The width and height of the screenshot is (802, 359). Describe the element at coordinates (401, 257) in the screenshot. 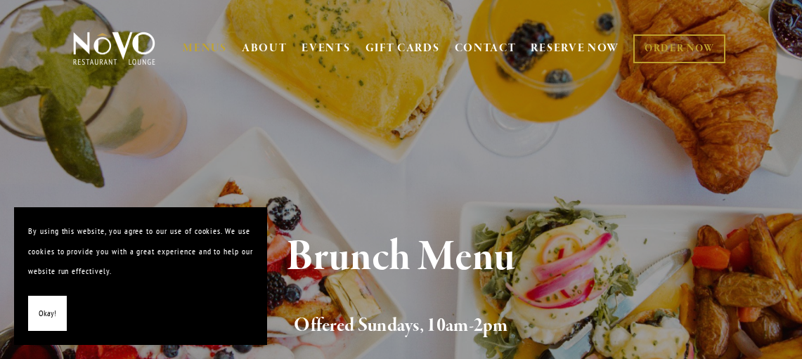

I see `h1: Brunch Menu` at that location.